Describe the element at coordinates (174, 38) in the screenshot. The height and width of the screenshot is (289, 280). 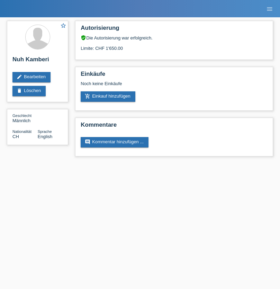
I see `div: Die Autorisierung war erfolgreich.` at that location.